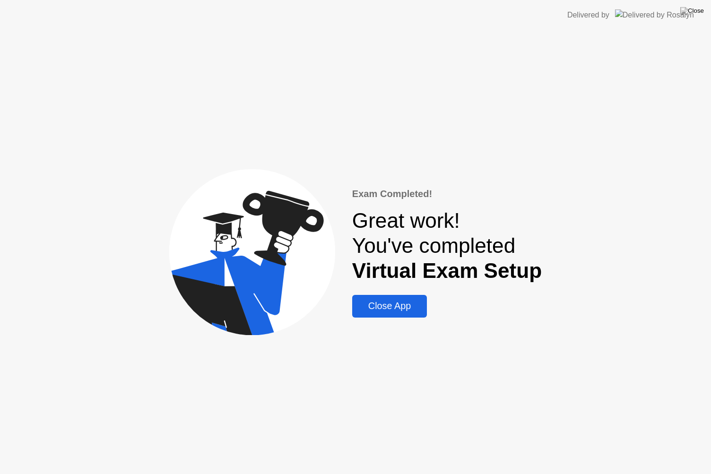 The height and width of the screenshot is (474, 711). Describe the element at coordinates (447, 194) in the screenshot. I see `div: Exam Completed!` at that location.